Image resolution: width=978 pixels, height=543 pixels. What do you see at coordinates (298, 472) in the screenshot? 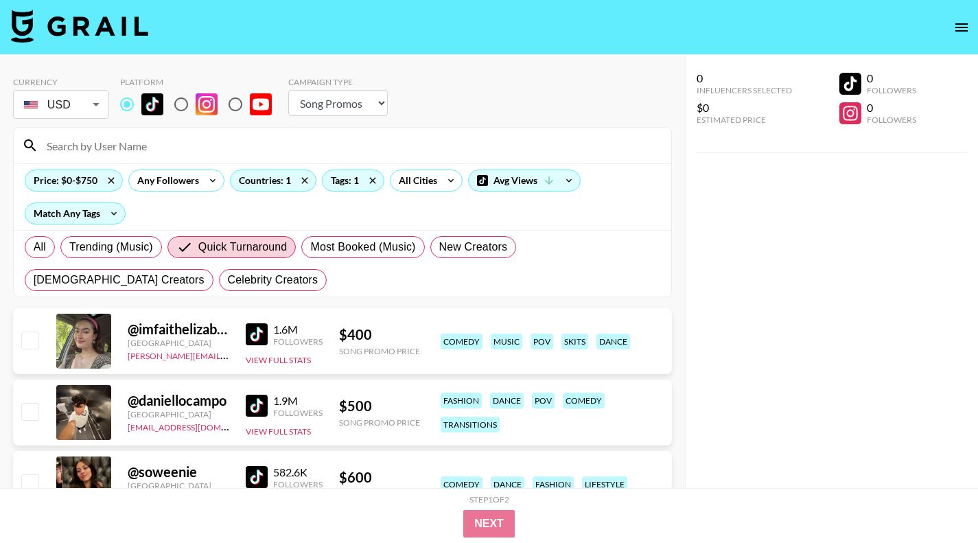
I see `div: 582.6K` at bounding box center [298, 472].